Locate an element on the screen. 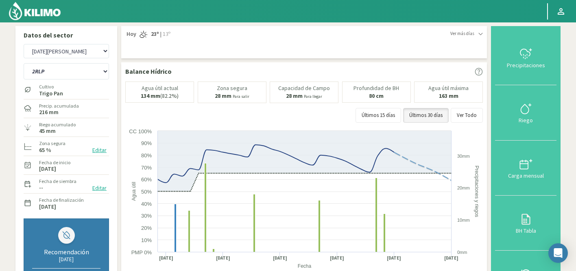  b: 163 mm is located at coordinates (449, 96).